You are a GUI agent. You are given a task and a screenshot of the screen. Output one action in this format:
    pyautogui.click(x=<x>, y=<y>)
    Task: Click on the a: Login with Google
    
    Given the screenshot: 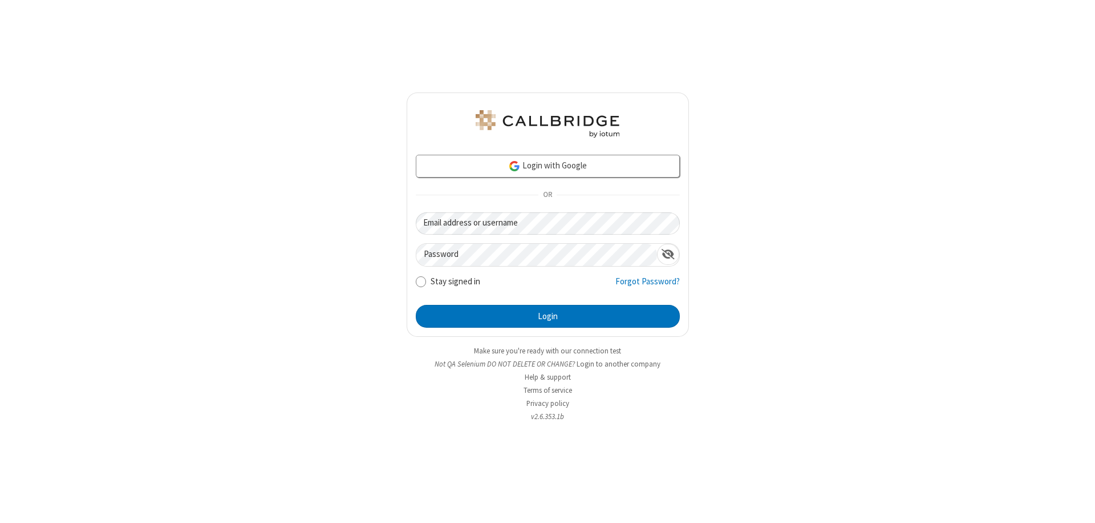 What is the action you would take?
    pyautogui.click(x=548, y=166)
    